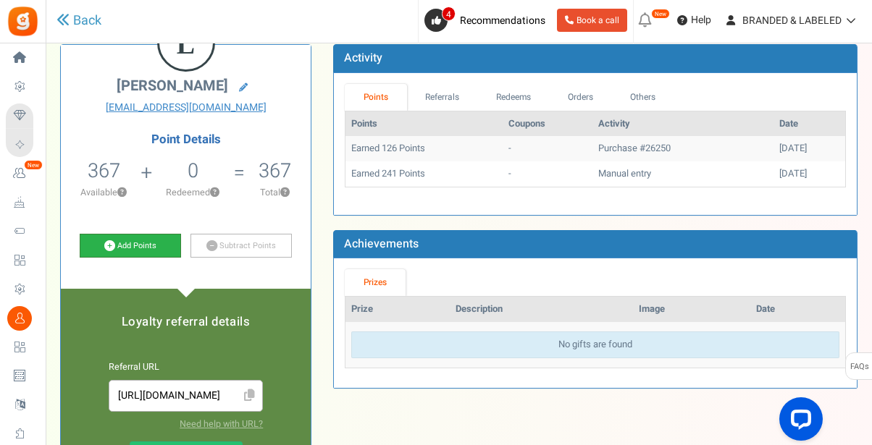 Image resolution: width=872 pixels, height=445 pixels. What do you see at coordinates (130, 246) in the screenshot?
I see `a: Add Points` at bounding box center [130, 246].